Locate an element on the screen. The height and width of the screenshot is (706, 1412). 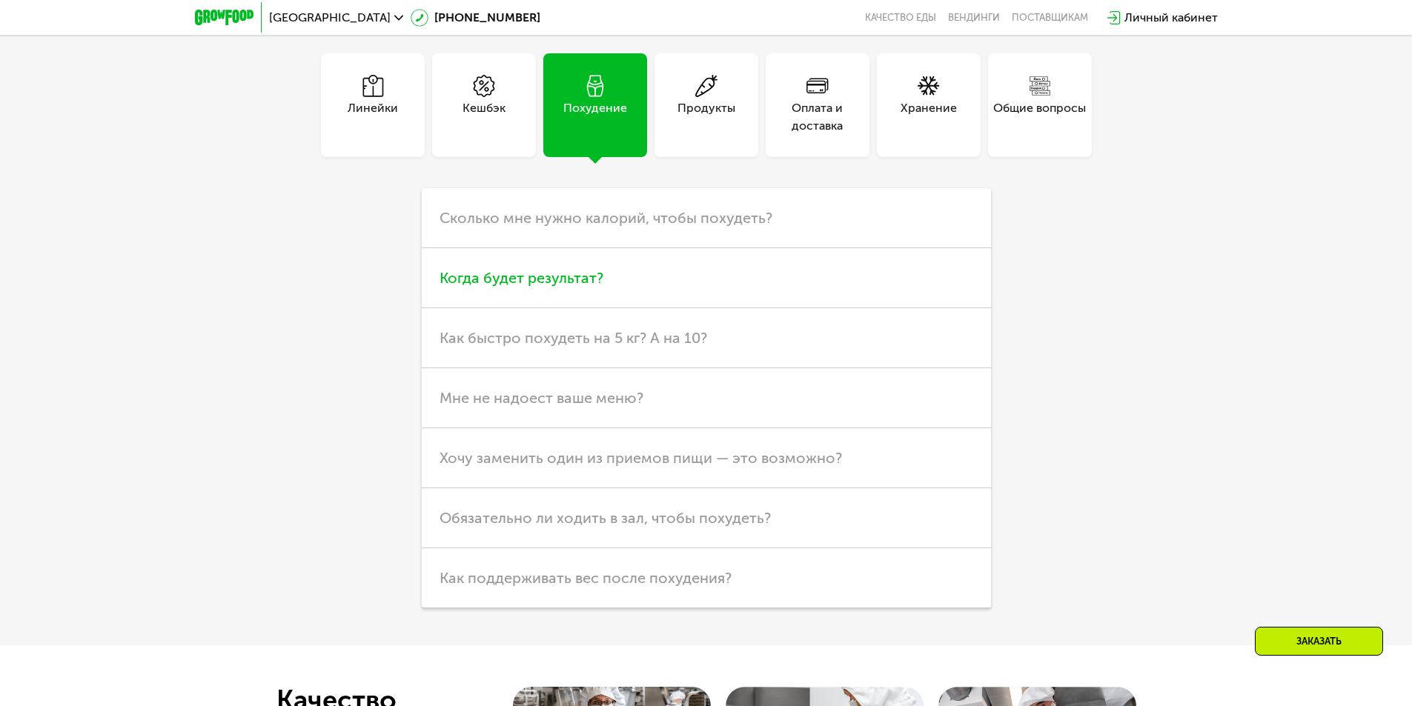
div: Хранение is located at coordinates (929, 117).